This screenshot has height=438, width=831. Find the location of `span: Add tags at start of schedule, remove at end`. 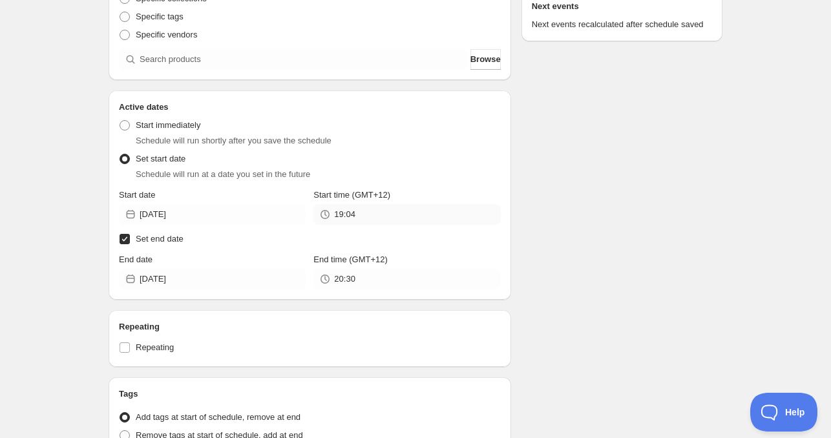

span: Add tags at start of schedule, remove at end is located at coordinates (218, 417).